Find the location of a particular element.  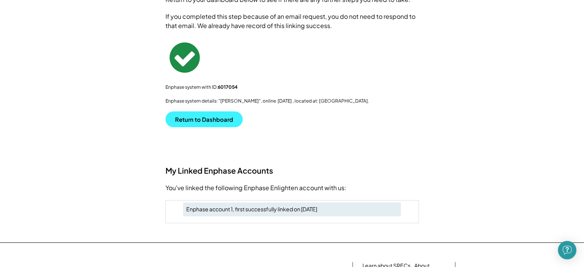

strong: 6017054 is located at coordinates (228, 87).